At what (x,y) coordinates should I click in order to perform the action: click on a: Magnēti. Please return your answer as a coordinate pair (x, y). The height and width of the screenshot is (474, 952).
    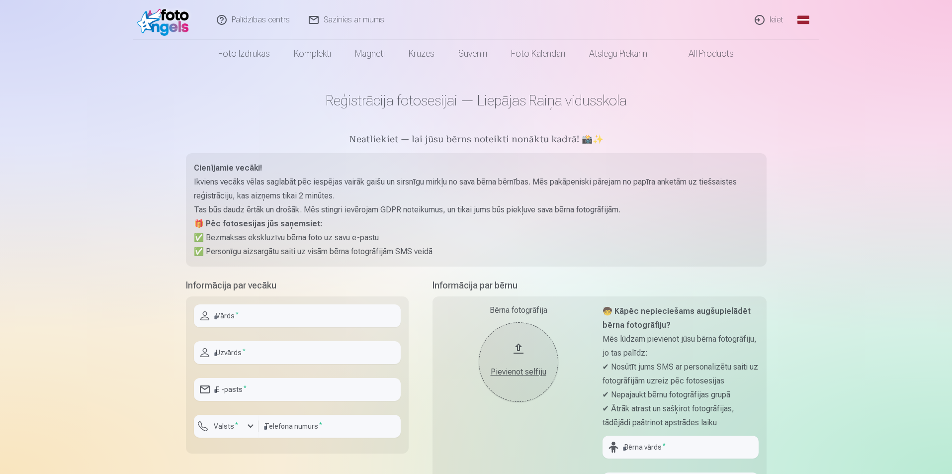
    Looking at the image, I should click on (370, 54).